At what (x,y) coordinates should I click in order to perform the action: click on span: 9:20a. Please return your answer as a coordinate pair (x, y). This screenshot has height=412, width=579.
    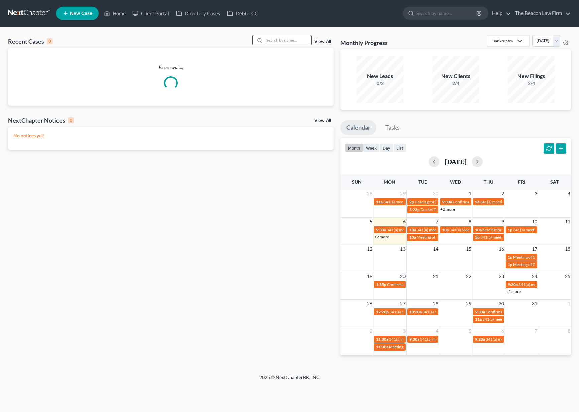
    Looking at the image, I should click on (480, 340).